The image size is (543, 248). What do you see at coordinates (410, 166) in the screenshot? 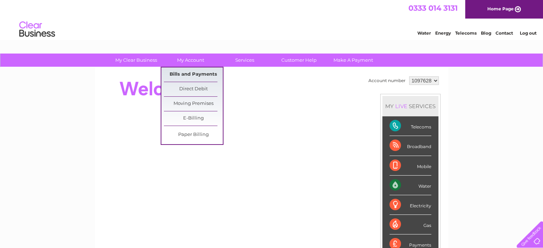
I see `div: Mobile` at bounding box center [410, 166].